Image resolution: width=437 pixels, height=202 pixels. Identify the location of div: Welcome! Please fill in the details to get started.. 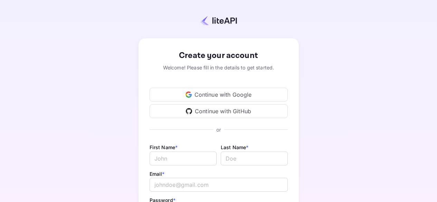
(219, 67).